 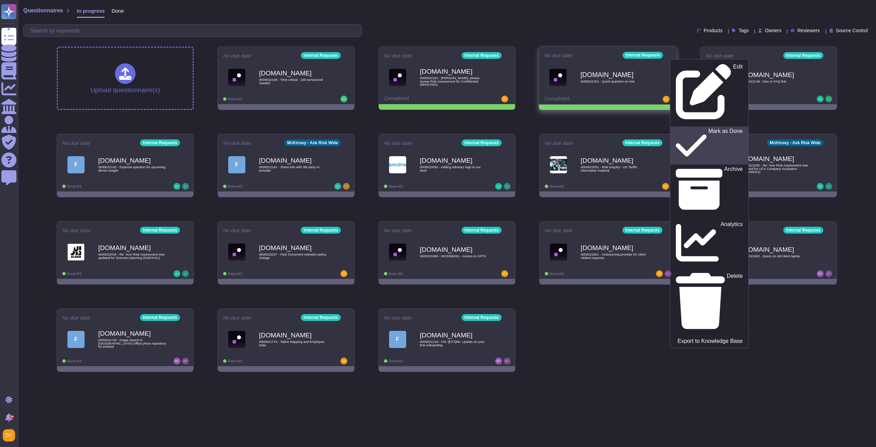 I want to click on p: Mark as Done, so click(x=726, y=145).